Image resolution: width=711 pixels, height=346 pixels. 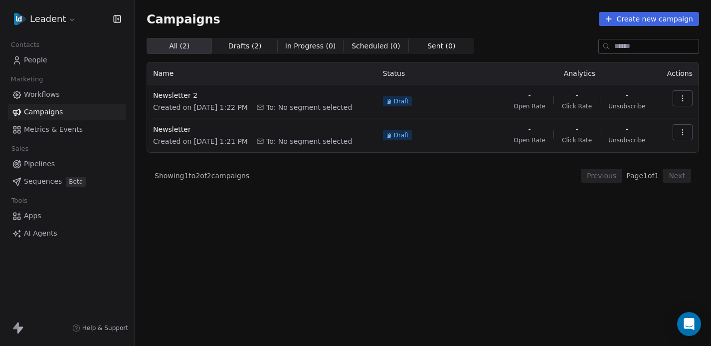 What do you see at coordinates (32, 215) in the screenshot?
I see `span: Apps` at bounding box center [32, 215].